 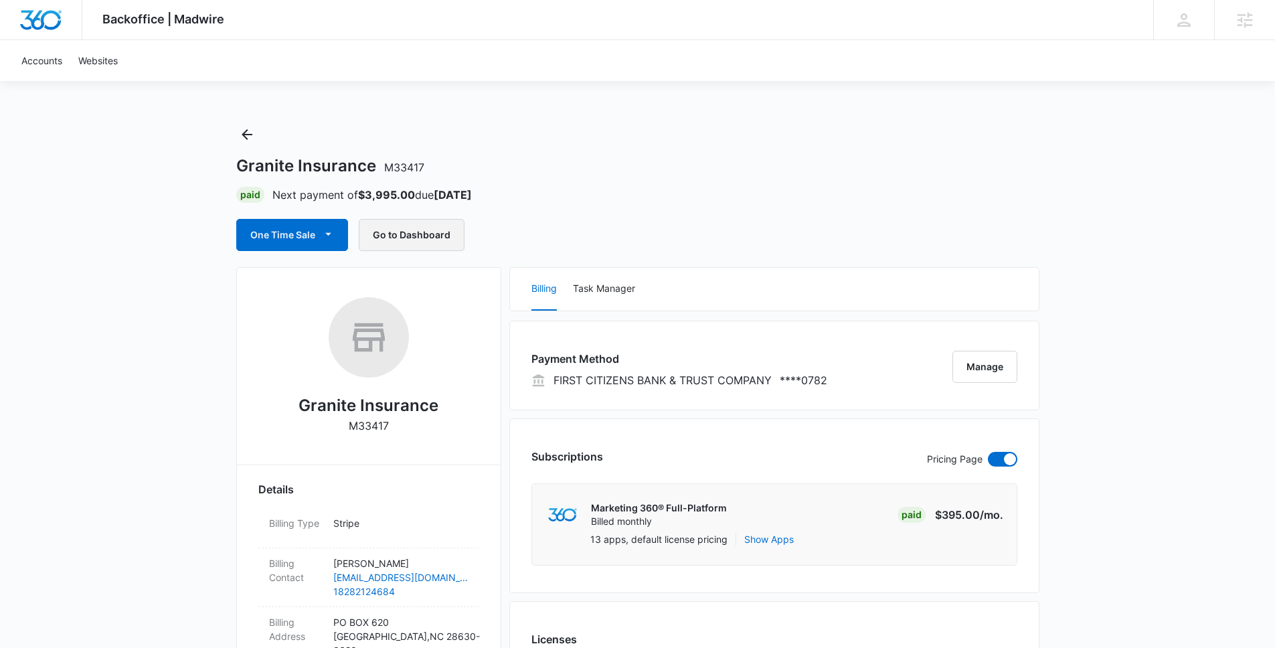 What do you see at coordinates (401, 523) in the screenshot?
I see `p: Stripe` at bounding box center [401, 523].